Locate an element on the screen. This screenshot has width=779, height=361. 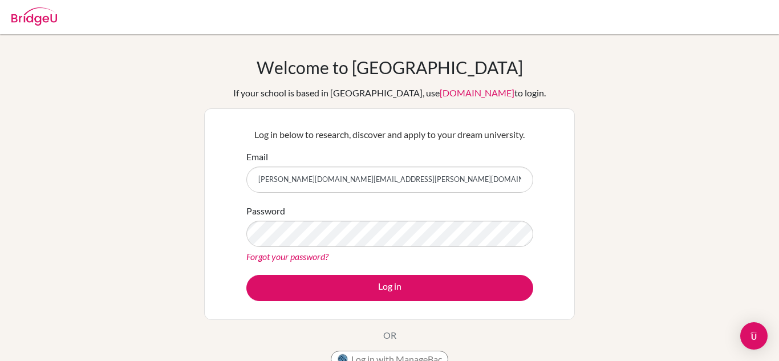
p: Log in below to research, discover and apply to your dream university. is located at coordinates (390, 135).